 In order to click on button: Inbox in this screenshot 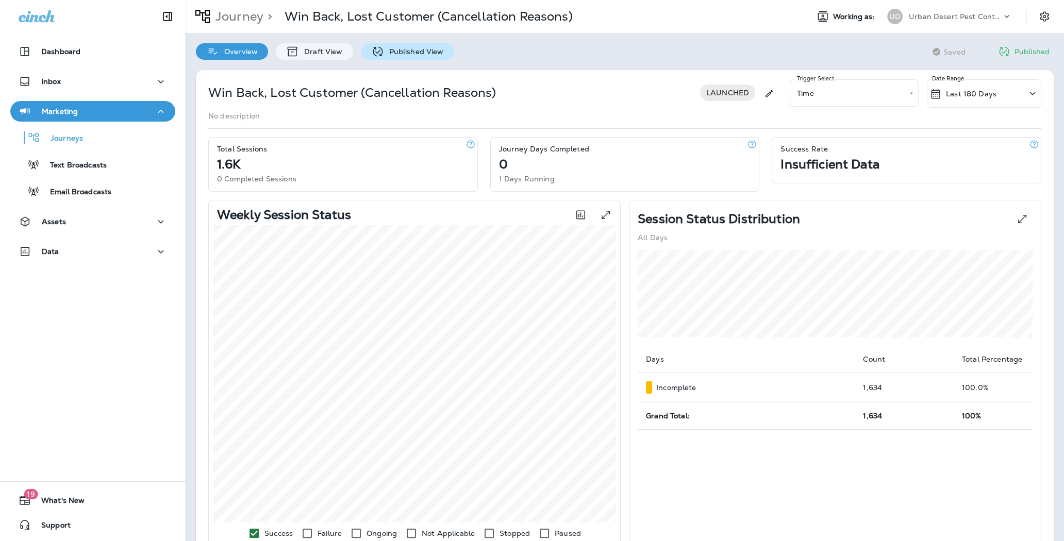, I will do `click(93, 81)`.